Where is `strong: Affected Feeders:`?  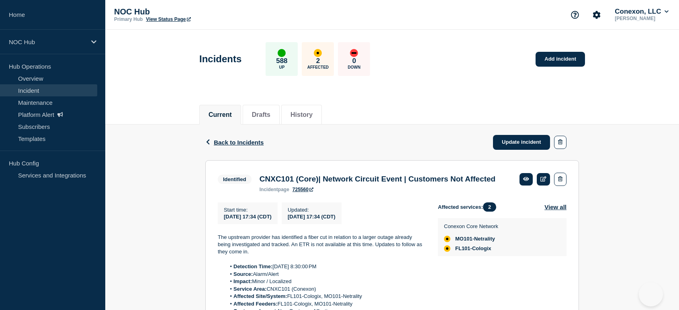 strong: Affected Feeders: is located at coordinates (256, 304).